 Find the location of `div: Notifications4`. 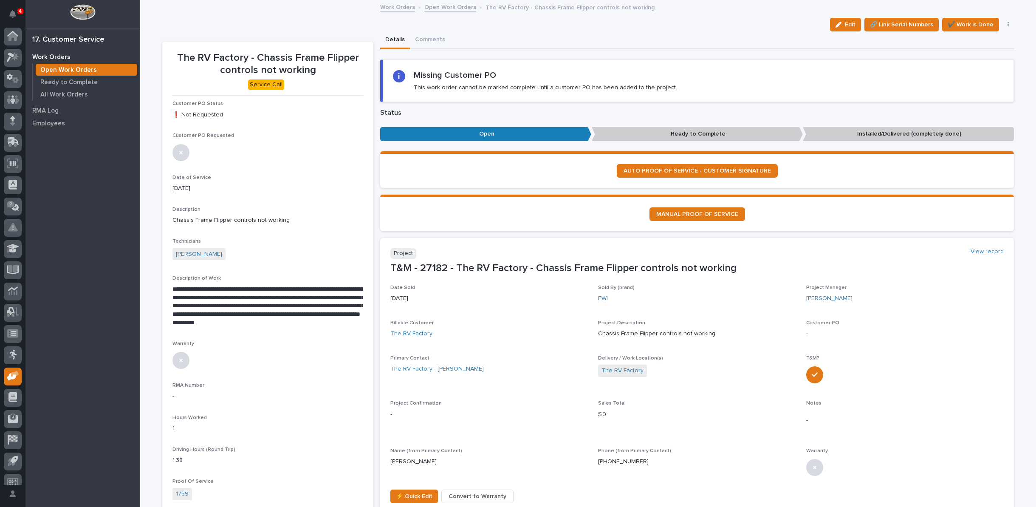

div: Notifications4 is located at coordinates (16, 17).